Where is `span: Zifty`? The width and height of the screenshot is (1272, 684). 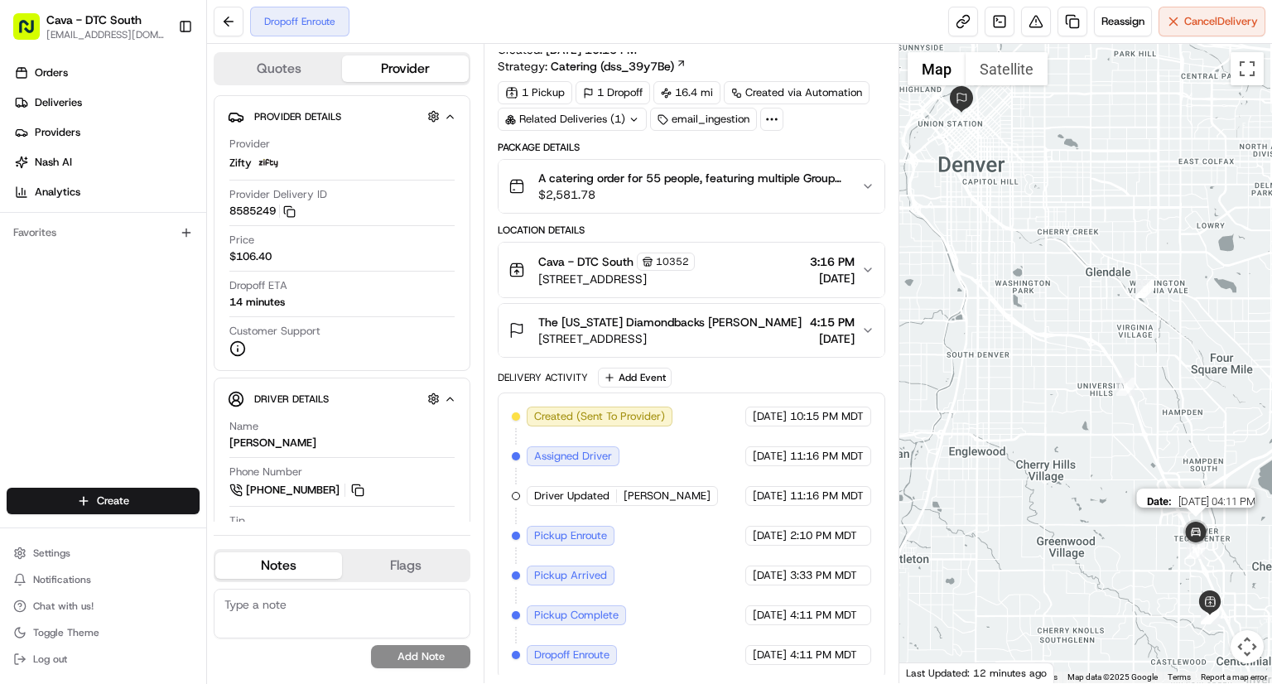
span: Zifty is located at coordinates (240, 163).